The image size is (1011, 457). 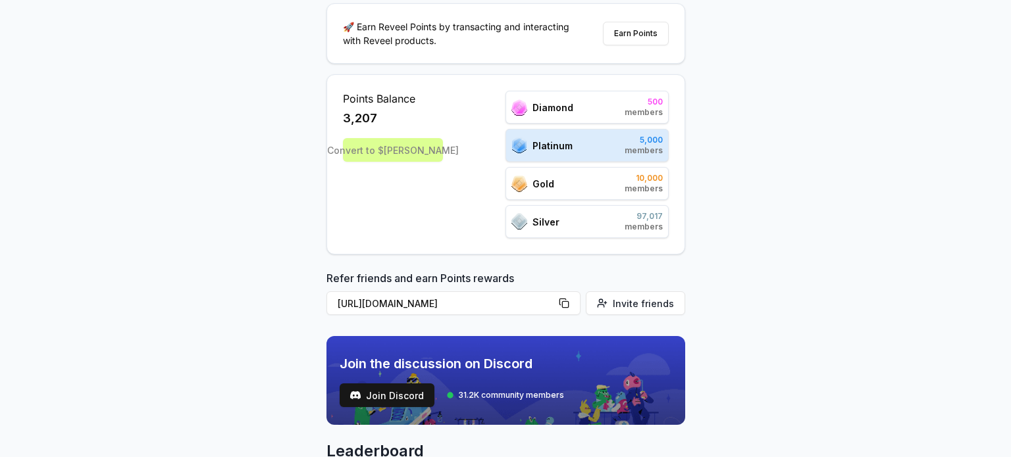 I want to click on p: 🚀 Earn Reveel Points by transacting and interacting with Reveel products., so click(x=461, y=34).